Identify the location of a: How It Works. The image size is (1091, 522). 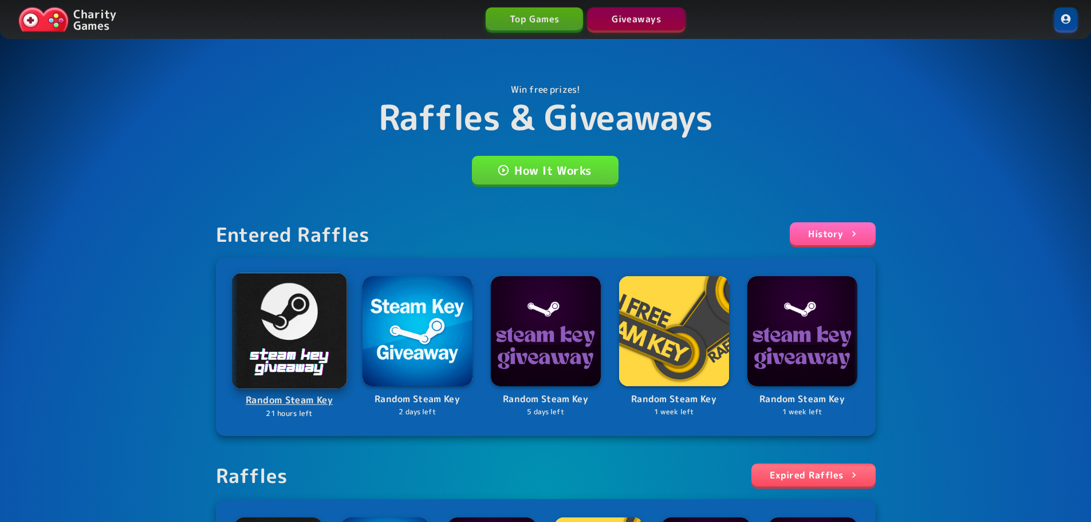
(545, 170).